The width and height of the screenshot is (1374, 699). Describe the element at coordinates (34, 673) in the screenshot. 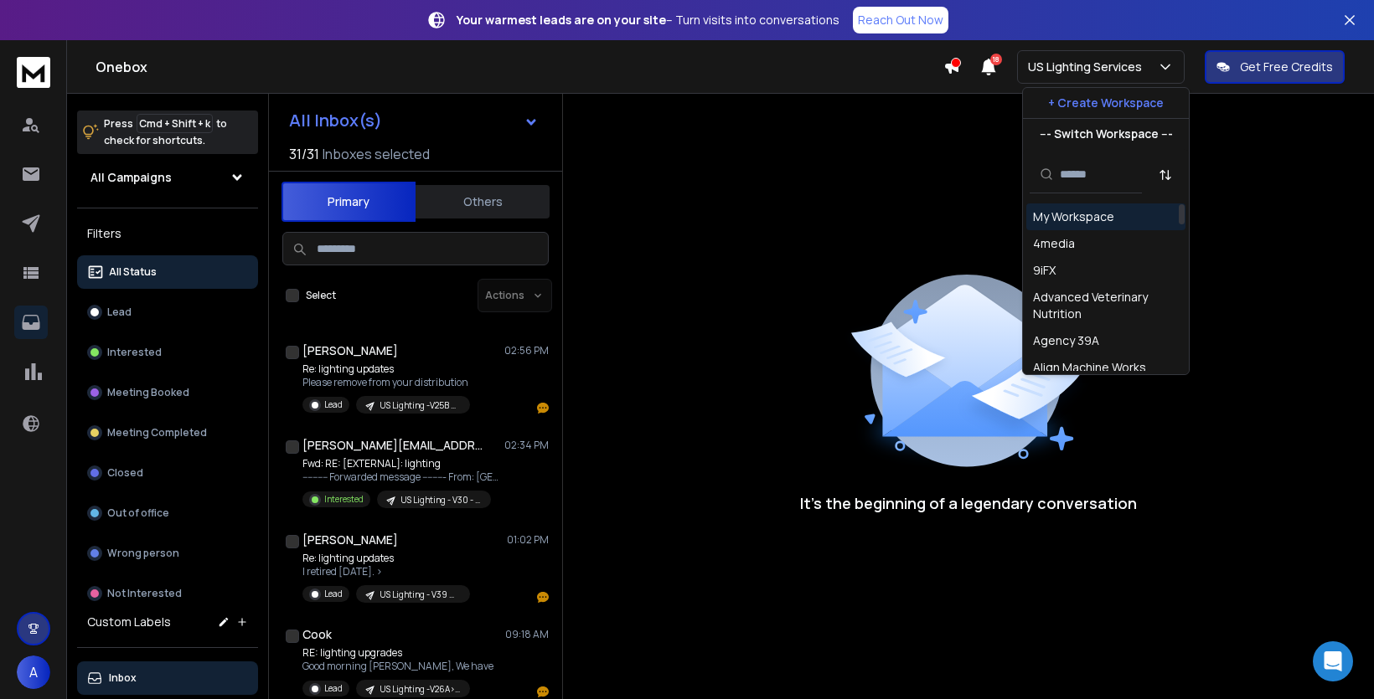

I see `span: A` at that location.